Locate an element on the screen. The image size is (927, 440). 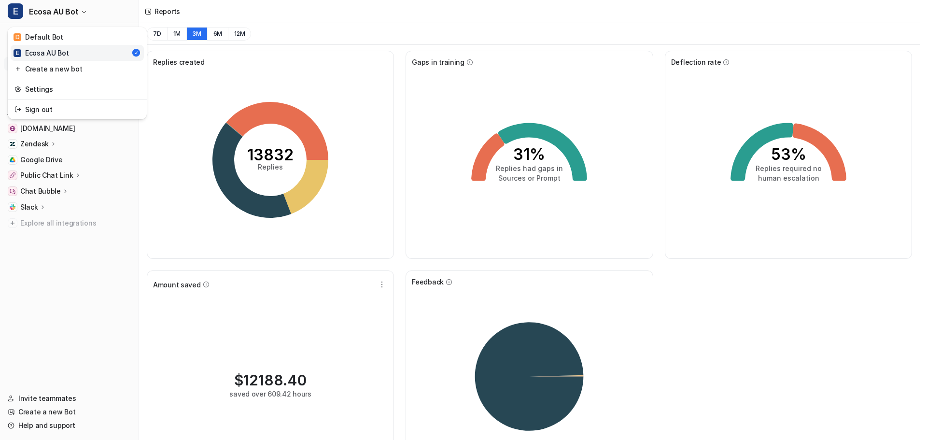
a: Sign out is located at coordinates (77, 109).